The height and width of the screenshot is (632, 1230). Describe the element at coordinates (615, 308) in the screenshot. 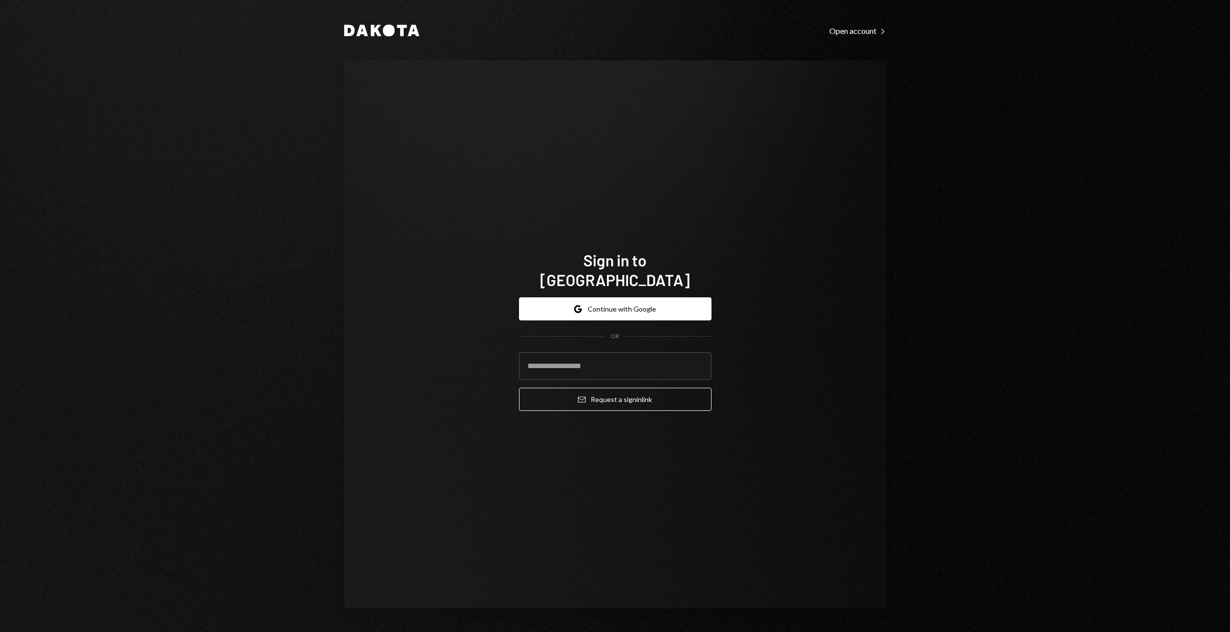

I see `button: Continue with Google` at that location.